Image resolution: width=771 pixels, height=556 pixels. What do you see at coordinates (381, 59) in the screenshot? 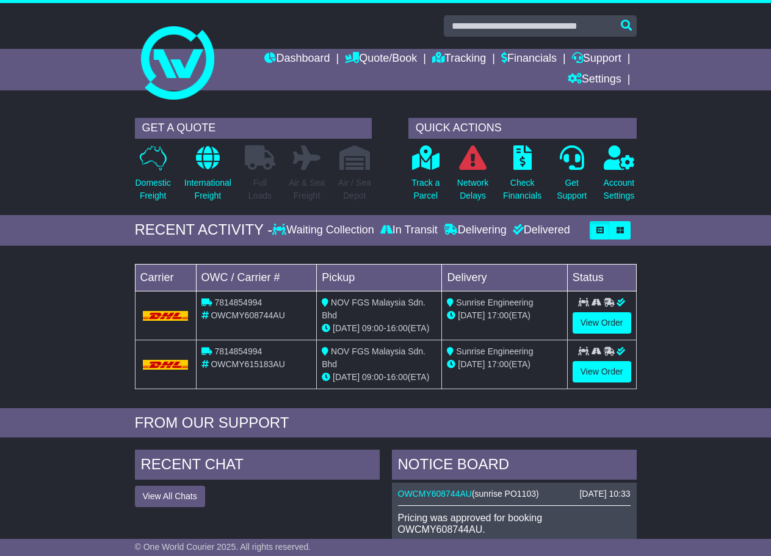
I see `a: Quote/Book` at bounding box center [381, 59].